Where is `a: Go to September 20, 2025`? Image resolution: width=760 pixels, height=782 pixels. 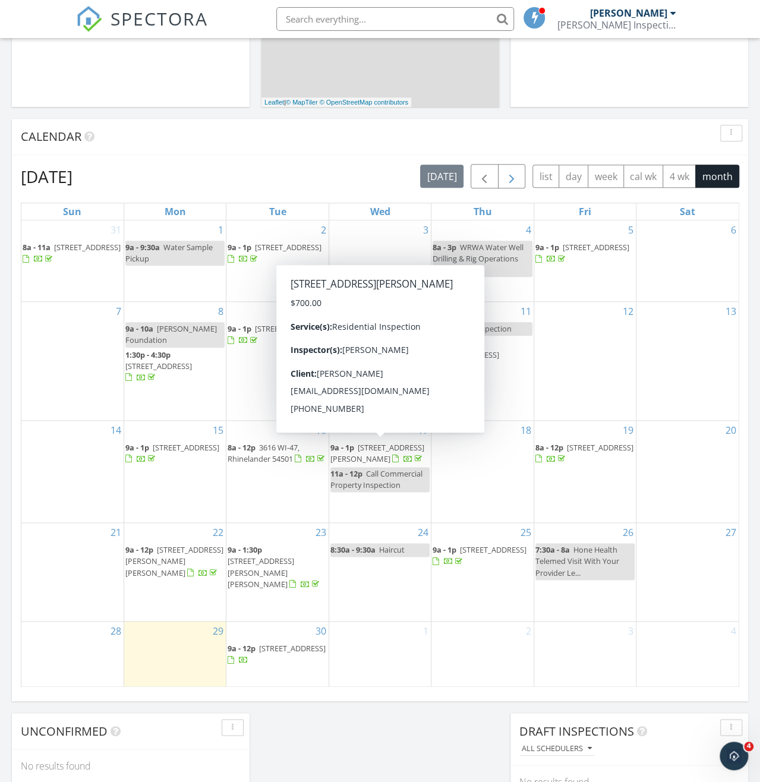
a: Go to September 20, 2025 is located at coordinates (731, 430).